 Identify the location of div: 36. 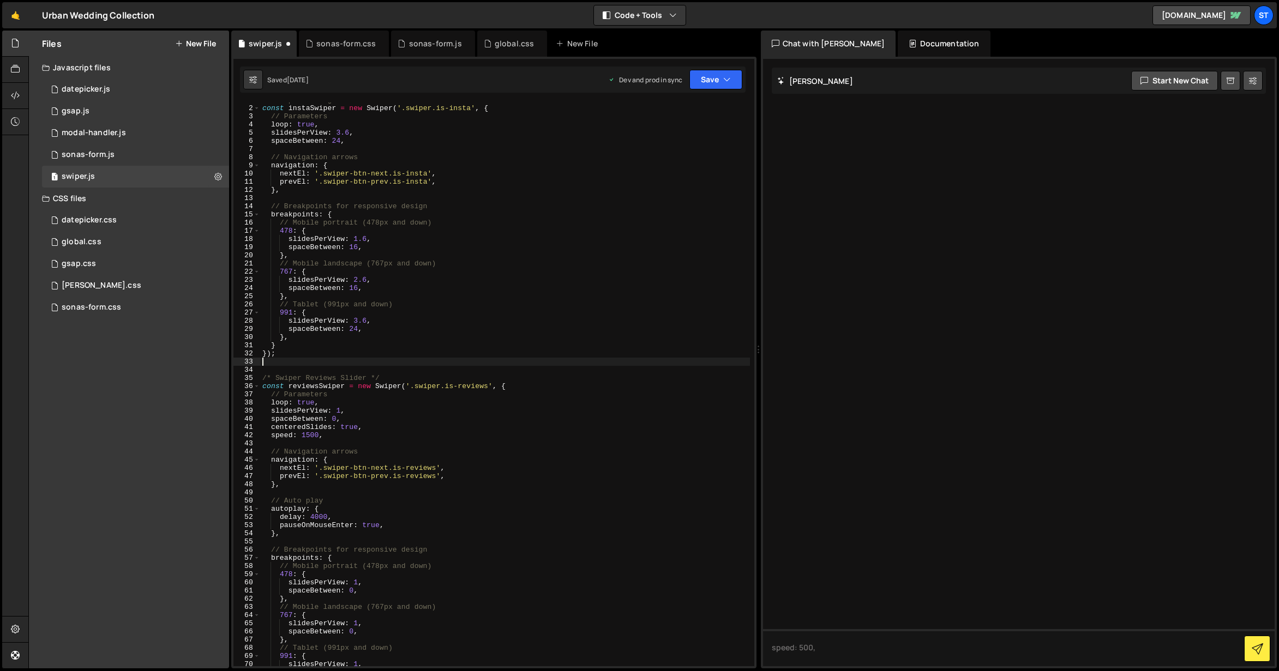
(247, 386).